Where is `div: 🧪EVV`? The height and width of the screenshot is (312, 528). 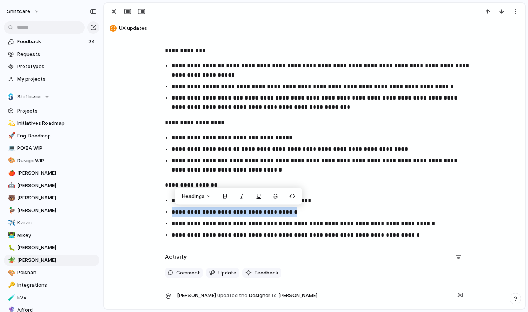
div: 🧪EVV is located at coordinates (52, 297).